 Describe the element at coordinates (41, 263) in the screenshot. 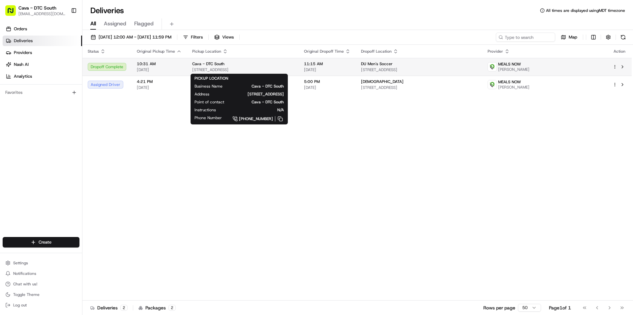

I see `button: Settings` at that location.